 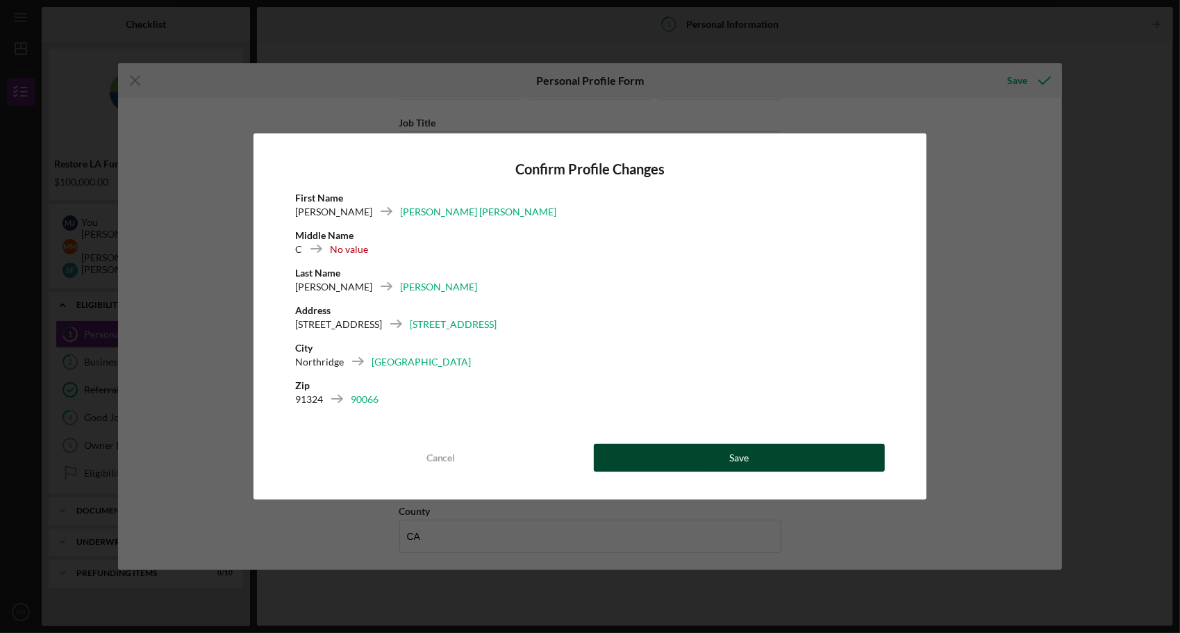 I want to click on b: Zip, so click(x=302, y=385).